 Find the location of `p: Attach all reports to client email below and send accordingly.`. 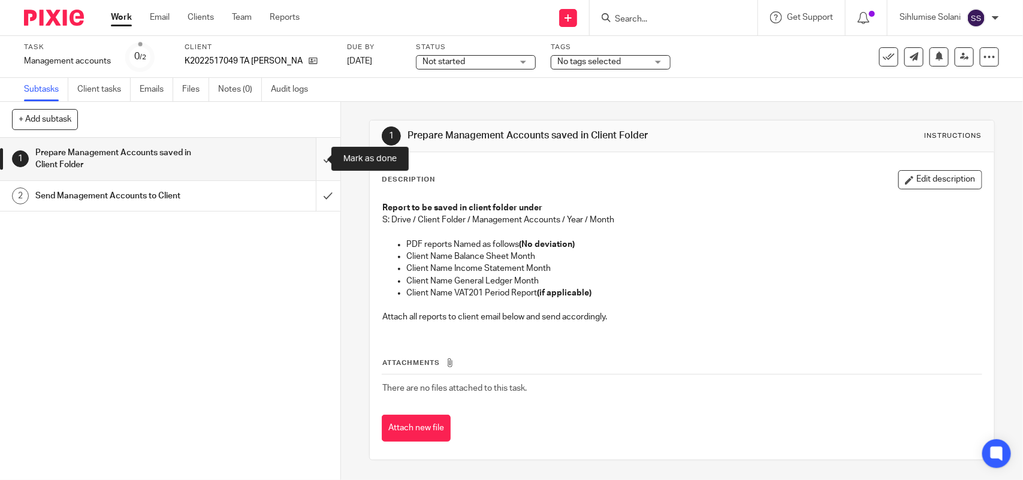

p: Attach all reports to client email below and send accordingly. is located at coordinates (682, 317).